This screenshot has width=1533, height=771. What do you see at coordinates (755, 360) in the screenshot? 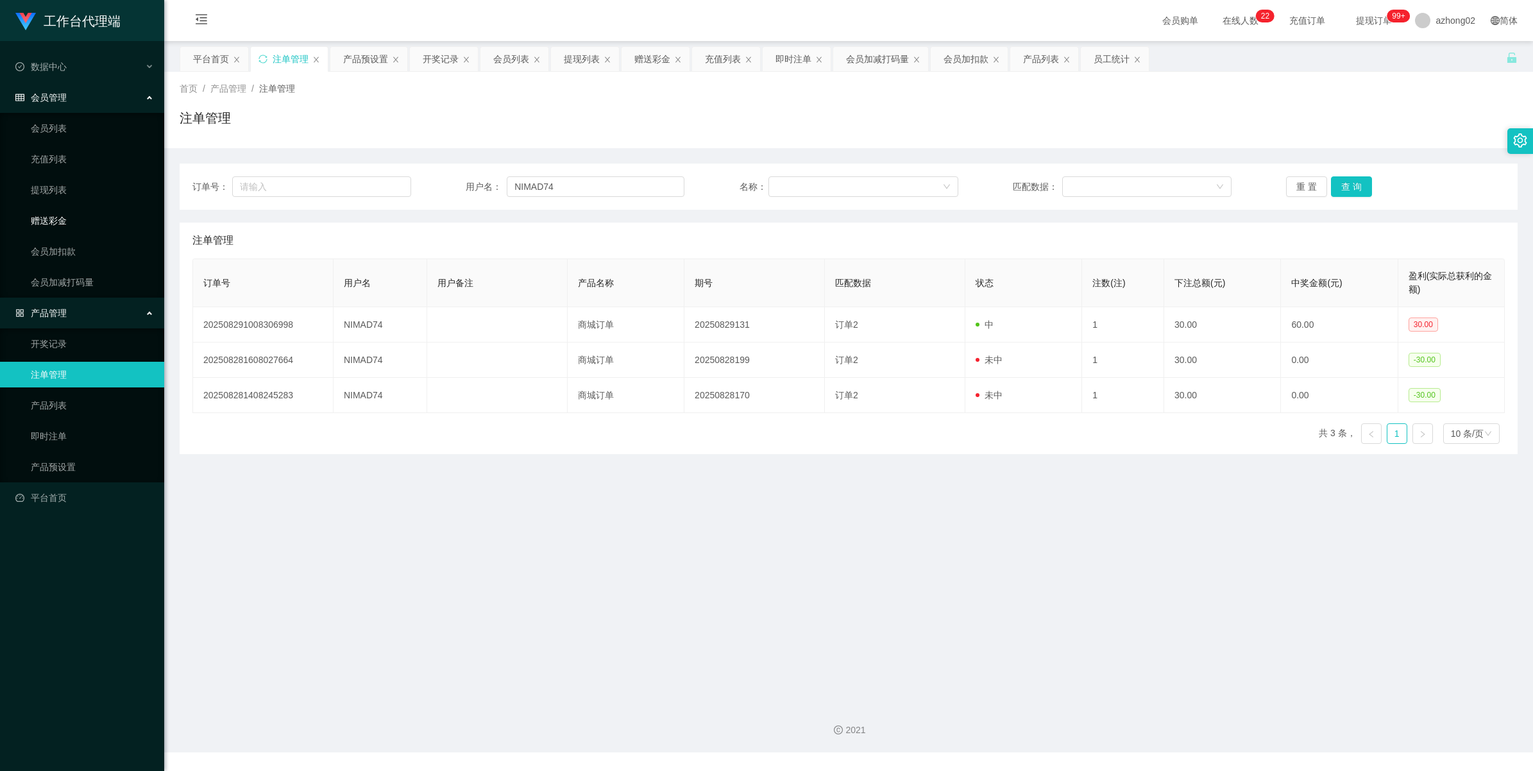
I see `td: 20250828199` at bounding box center [755, 360].